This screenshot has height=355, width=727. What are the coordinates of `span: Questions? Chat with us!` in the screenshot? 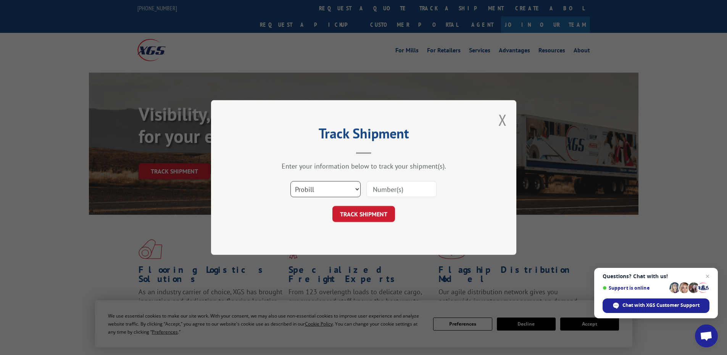 It's located at (656, 276).